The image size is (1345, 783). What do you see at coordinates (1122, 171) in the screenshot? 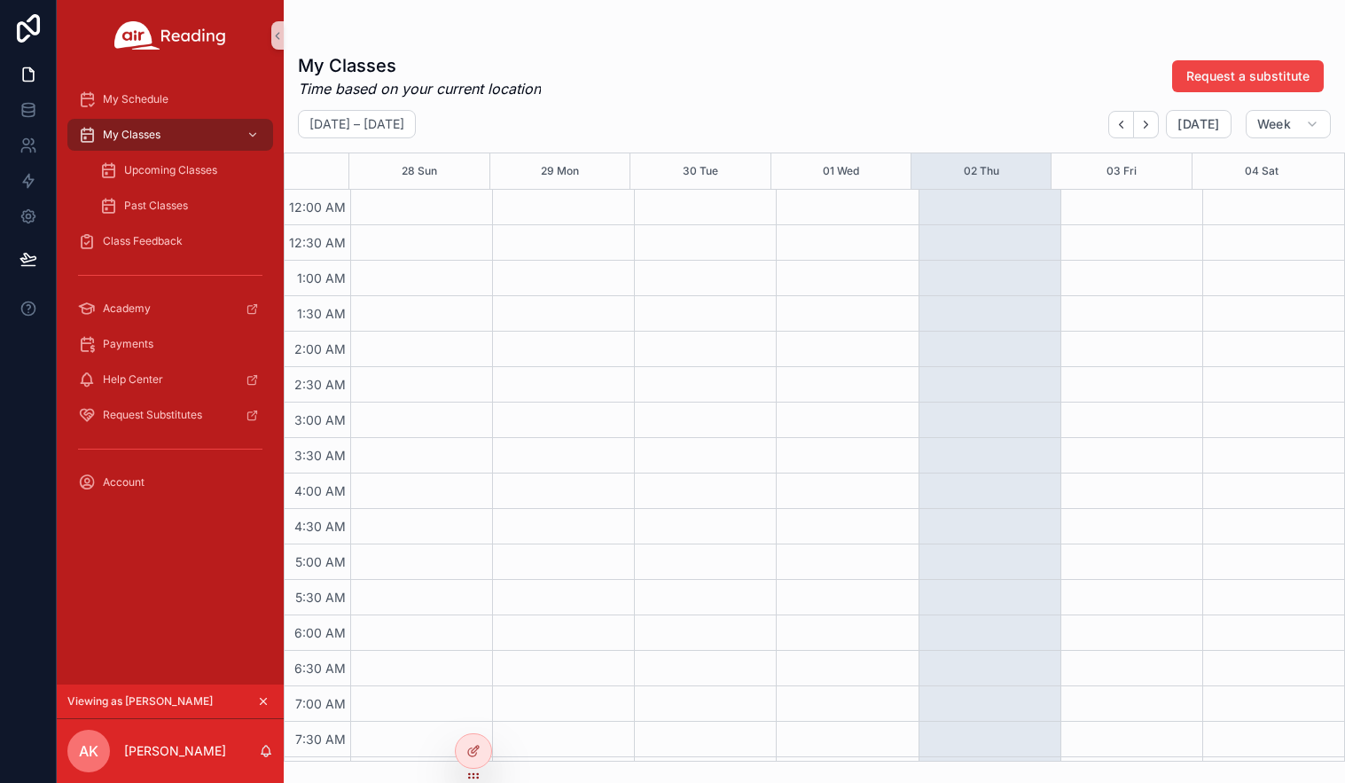
I see `div: 03 Fri` at bounding box center [1122, 171].